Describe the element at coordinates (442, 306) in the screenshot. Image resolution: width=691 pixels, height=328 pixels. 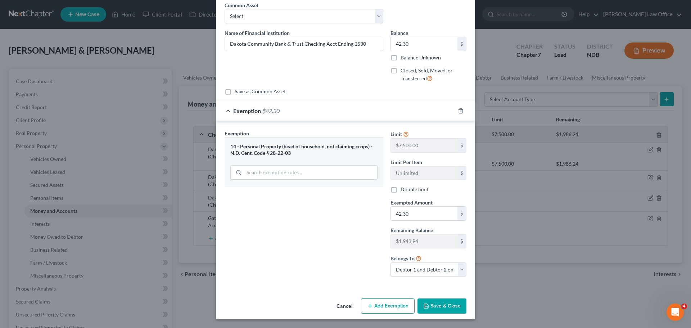
I see `button: Save & Close` at that location.